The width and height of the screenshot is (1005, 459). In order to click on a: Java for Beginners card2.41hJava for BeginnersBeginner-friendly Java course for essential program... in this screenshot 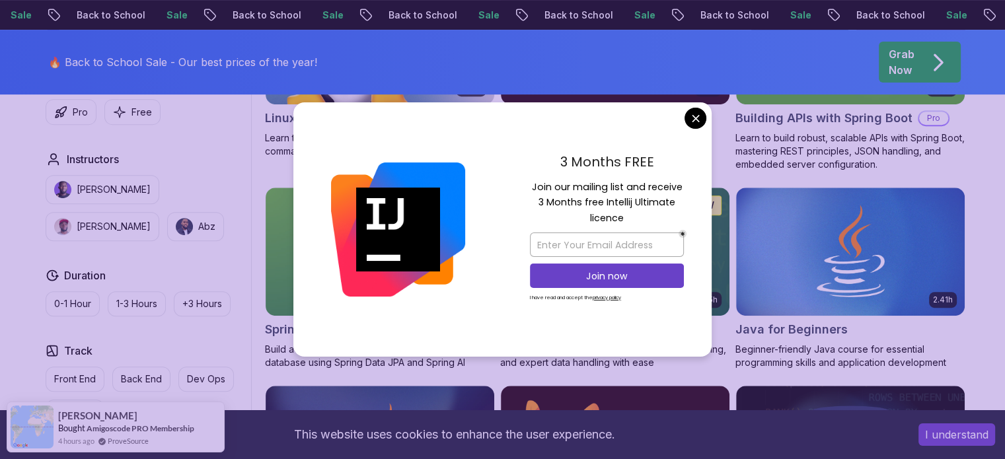, I will do `click(851, 278)`.